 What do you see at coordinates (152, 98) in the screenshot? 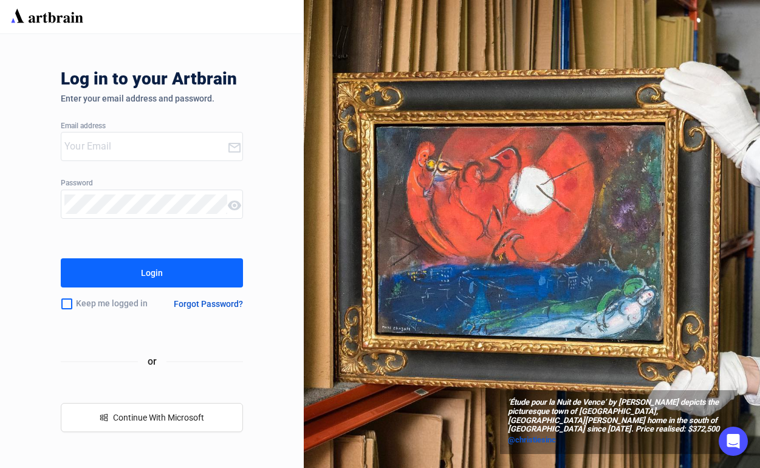
I see `div: Enter your email address and password.` at bounding box center [152, 98].